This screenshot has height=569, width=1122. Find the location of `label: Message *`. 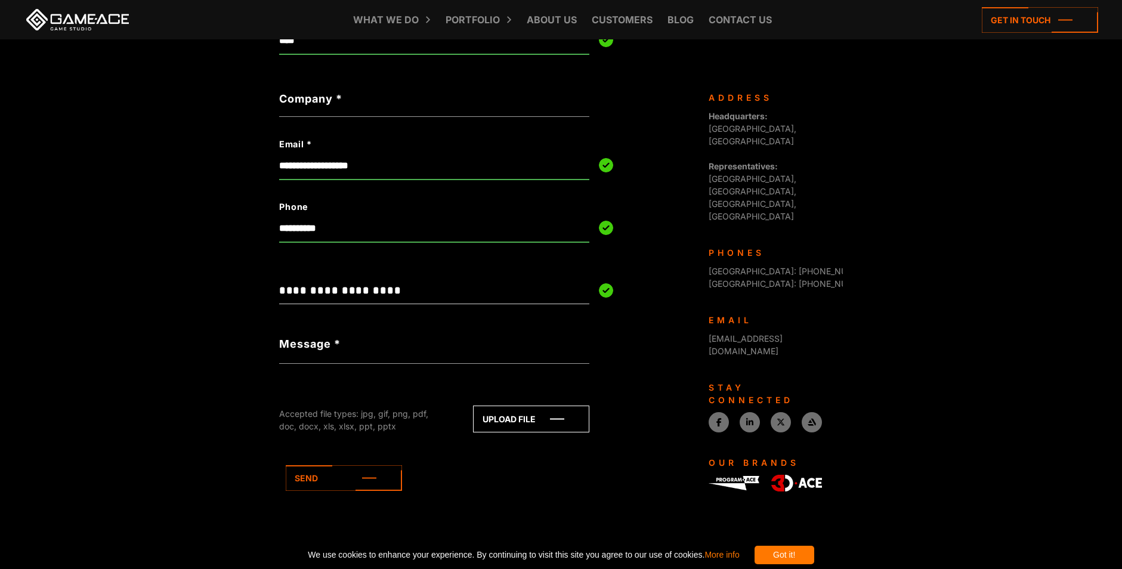

label: Message * is located at coordinates (309, 343).